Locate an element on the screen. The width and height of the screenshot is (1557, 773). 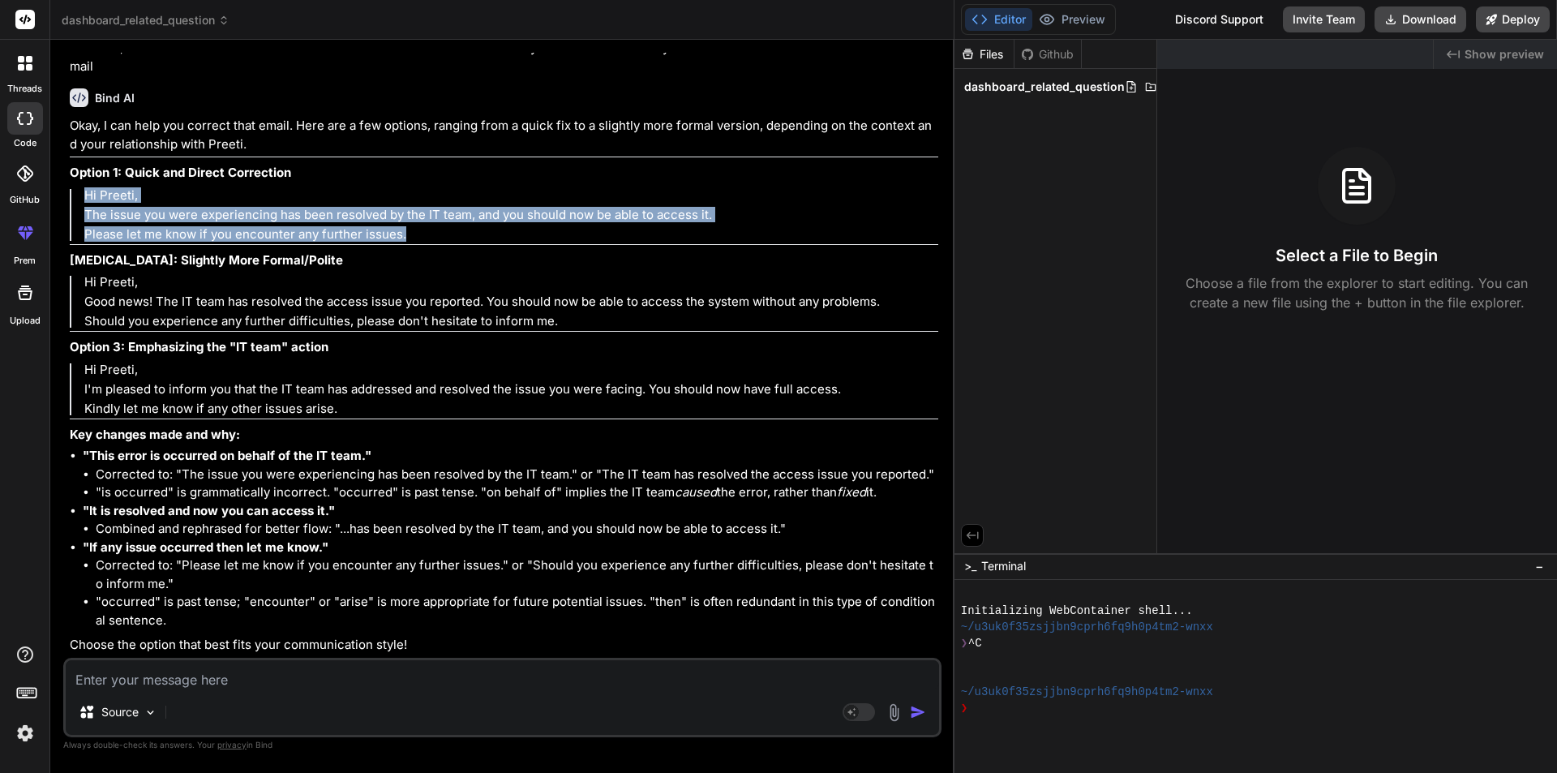
strong: "If any issue occurred then let me know." is located at coordinates (205, 546).